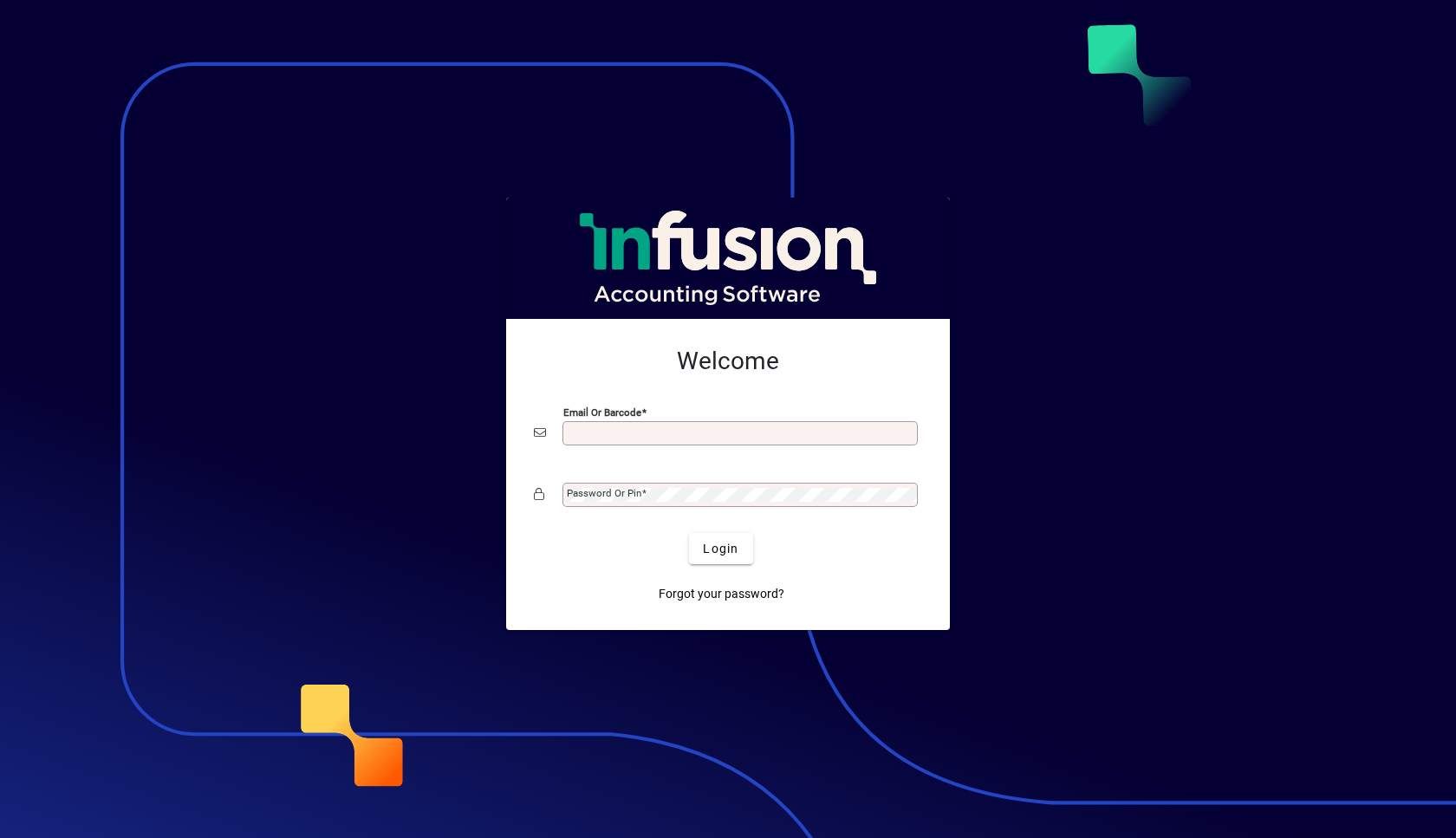  I want to click on span: Forgot your password?, so click(721, 594).